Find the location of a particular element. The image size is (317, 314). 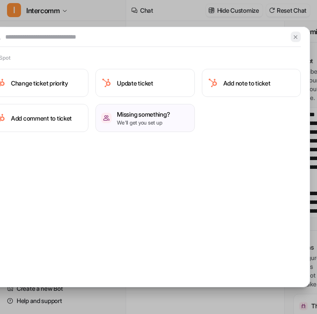

h3: Add comment to ticket is located at coordinates (41, 118).